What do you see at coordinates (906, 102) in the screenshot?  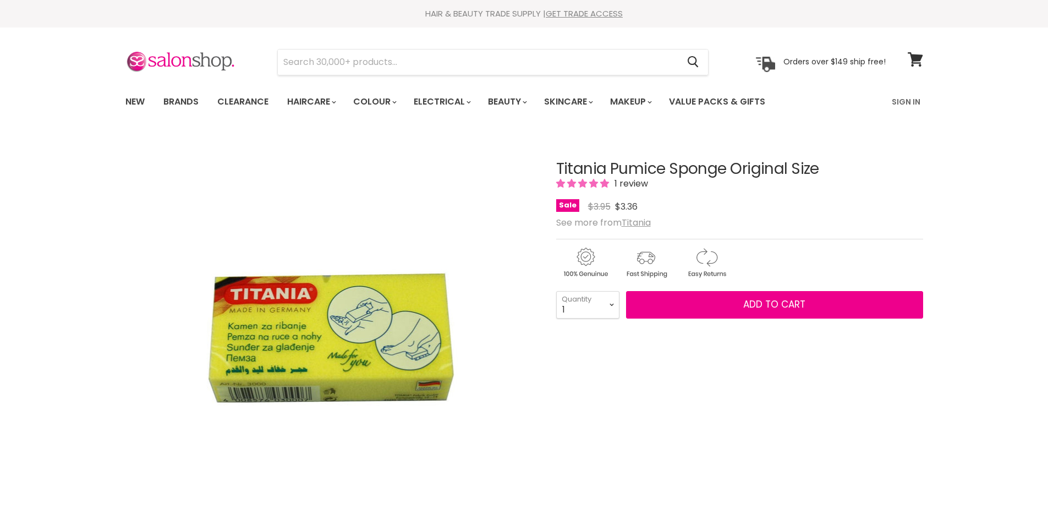 I see `a: Sign In` at bounding box center [906, 102].